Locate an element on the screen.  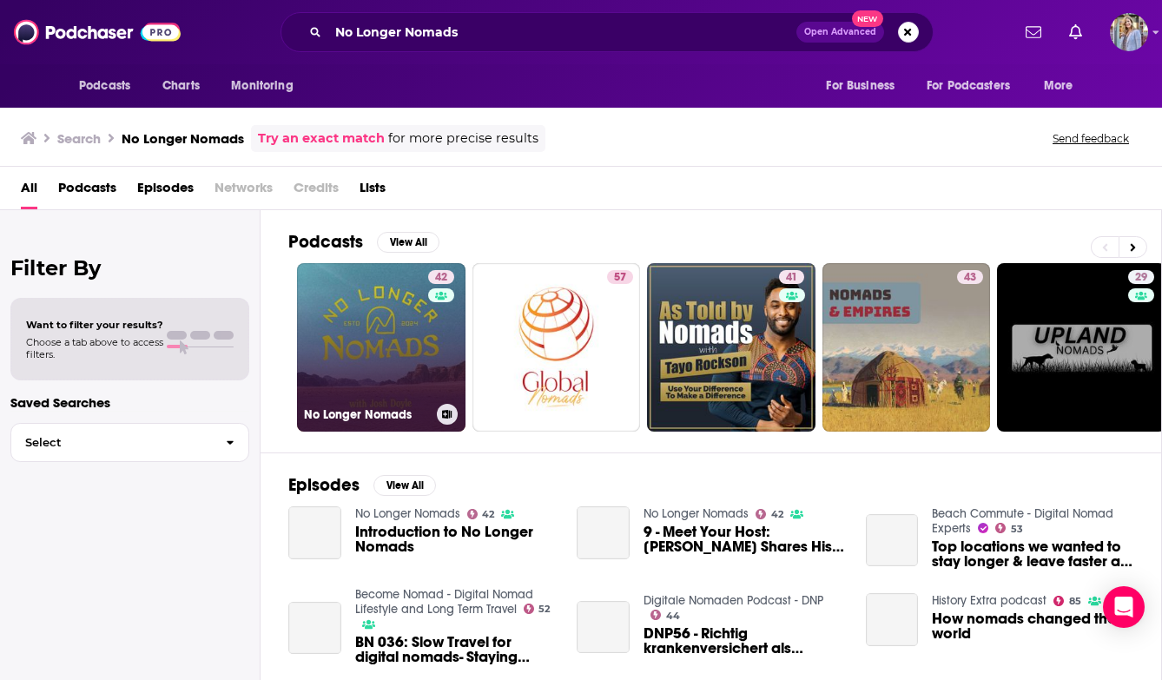
button: Send feedback is located at coordinates (1091, 138).